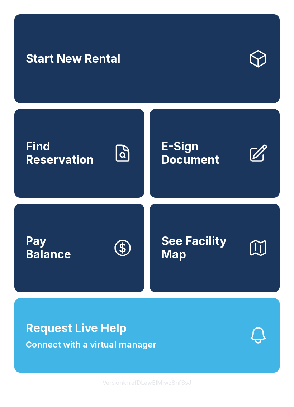 The width and height of the screenshot is (294, 407). What do you see at coordinates (76, 328) in the screenshot?
I see `span: Request Live Help` at bounding box center [76, 328].